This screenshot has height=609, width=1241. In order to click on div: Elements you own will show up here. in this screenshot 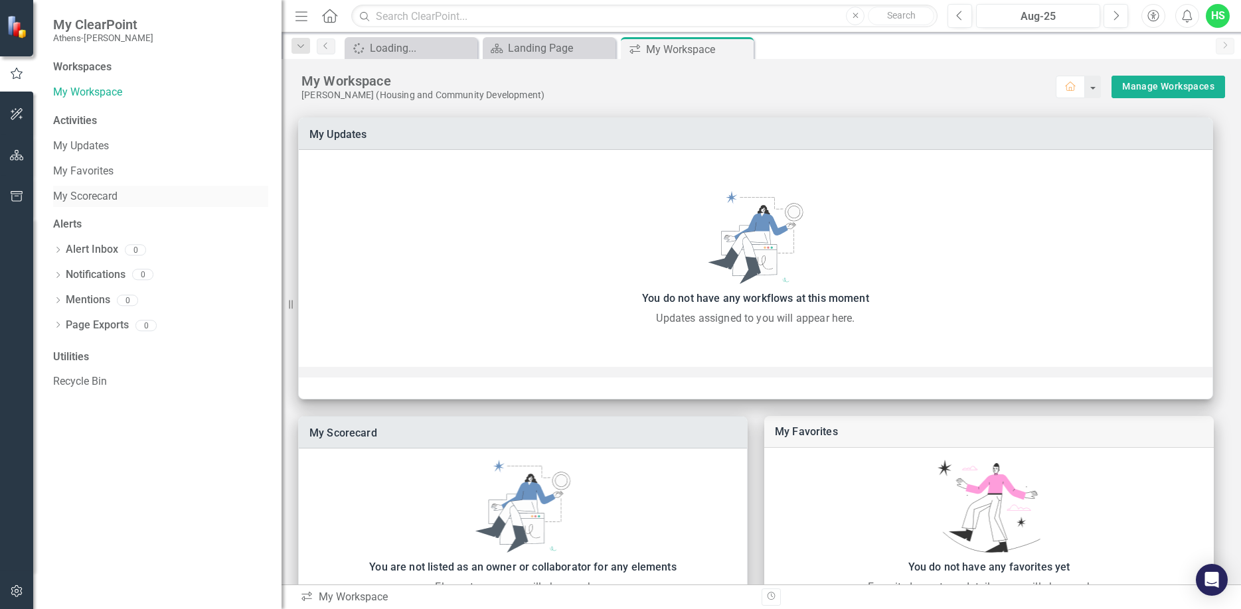, I will do `click(522, 587)`.